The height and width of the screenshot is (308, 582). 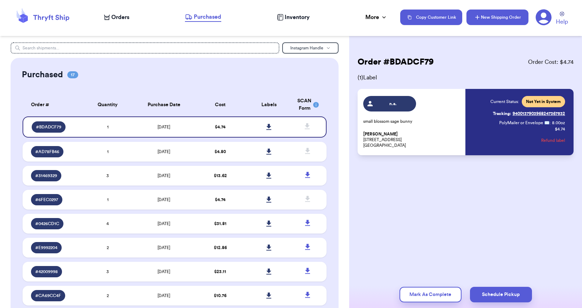 What do you see at coordinates (220, 247) in the screenshot?
I see `span: $ 12.86` at bounding box center [220, 247].